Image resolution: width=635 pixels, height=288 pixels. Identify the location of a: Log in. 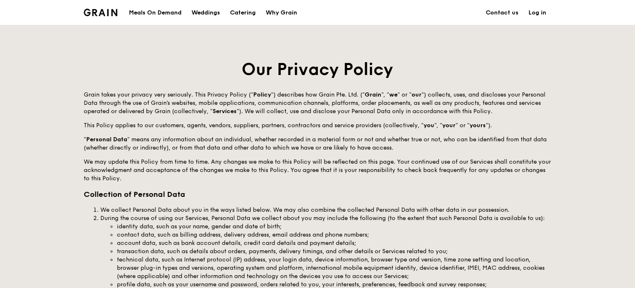
(538, 13).